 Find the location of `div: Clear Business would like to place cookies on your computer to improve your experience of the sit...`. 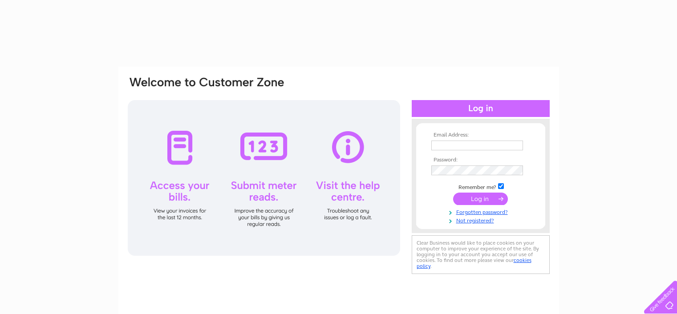

div: Clear Business would like to place cookies on your computer to improve your experience of the sit... is located at coordinates (480, 254).